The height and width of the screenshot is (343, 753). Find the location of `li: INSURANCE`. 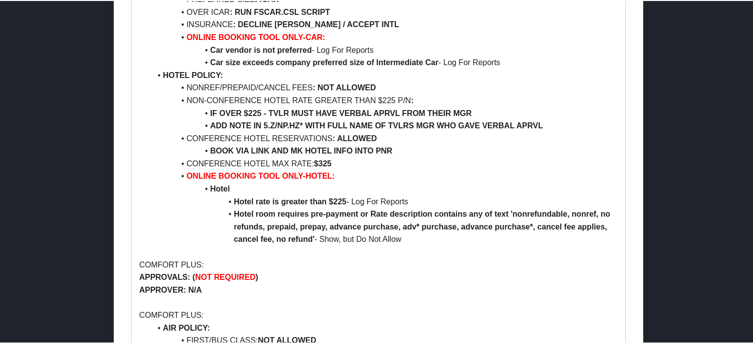

li: INSURANCE is located at coordinates (384, 24).